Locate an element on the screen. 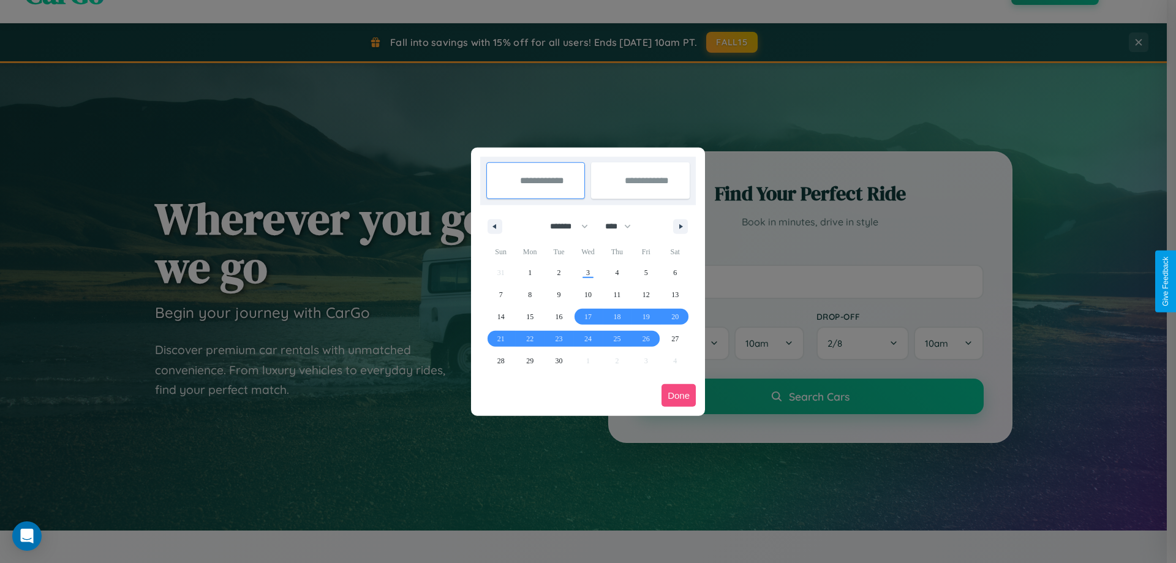 The height and width of the screenshot is (563, 1176). button: 5 is located at coordinates (646, 273).